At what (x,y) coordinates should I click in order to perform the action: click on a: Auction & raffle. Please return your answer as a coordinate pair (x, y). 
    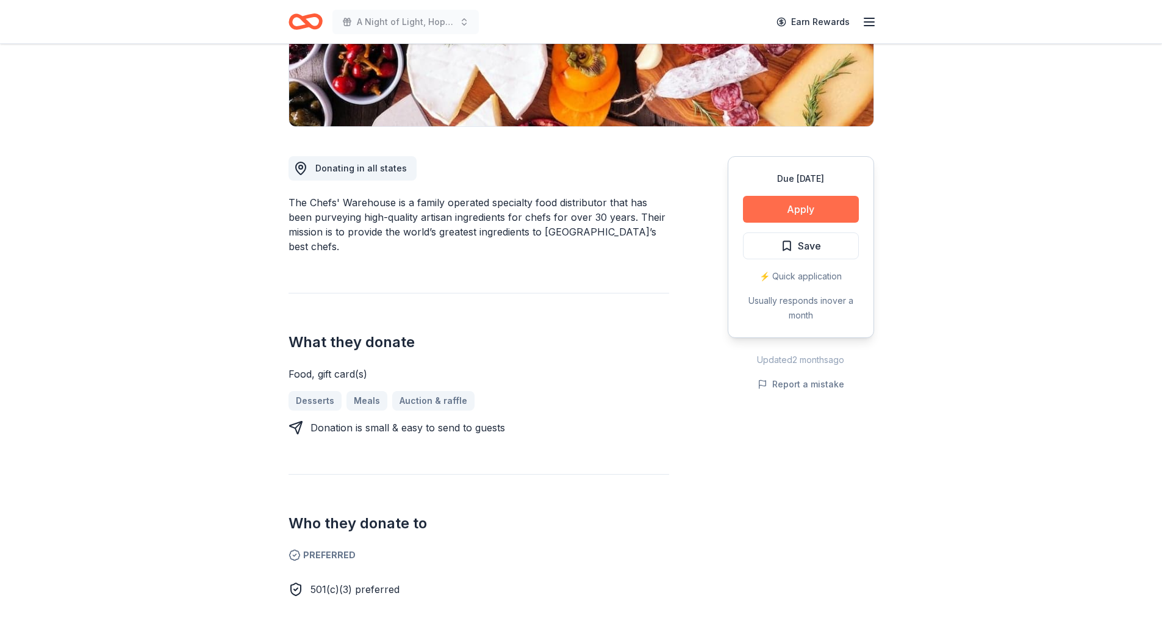
    Looking at the image, I should click on (433, 401).